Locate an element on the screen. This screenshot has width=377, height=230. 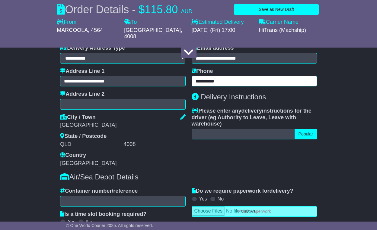
label: Country is located at coordinates (73, 156).